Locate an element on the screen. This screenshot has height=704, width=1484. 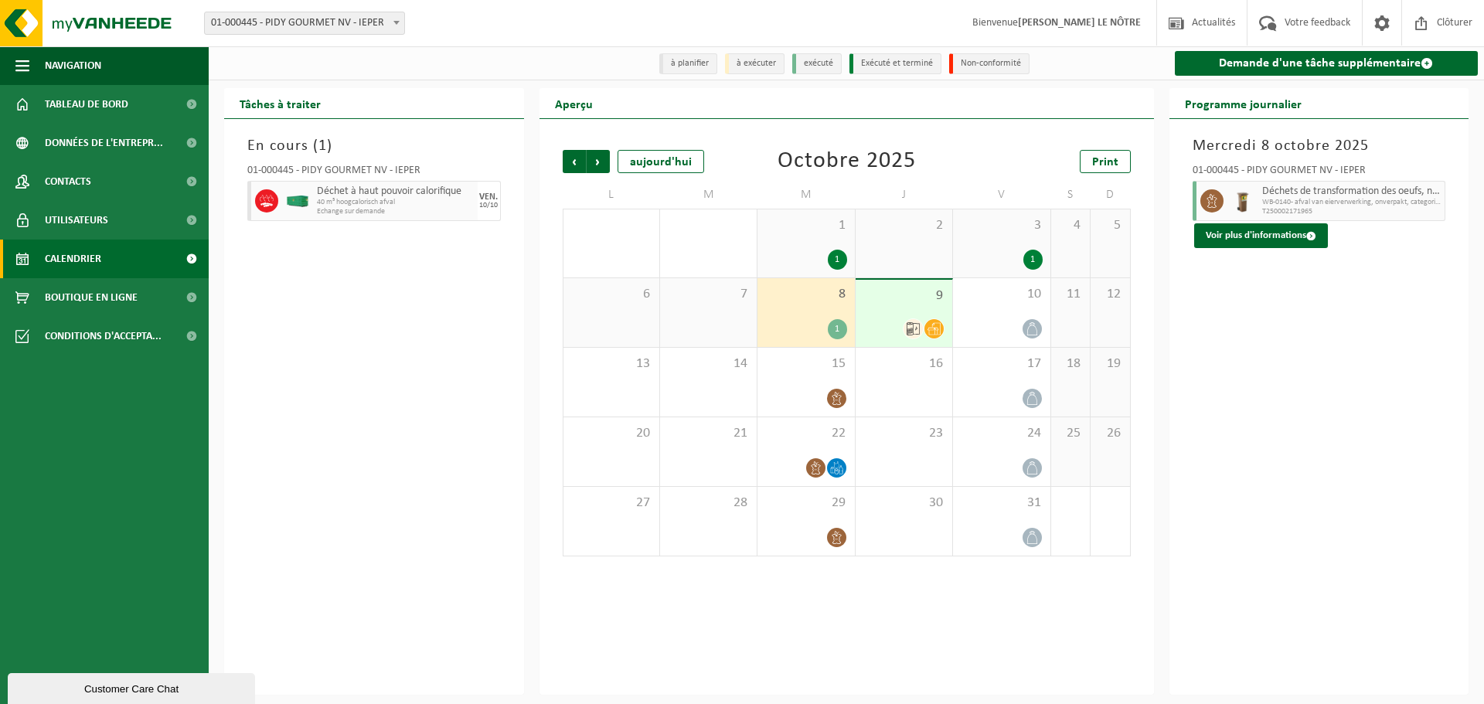
span: 18 is located at coordinates (1070, 364).